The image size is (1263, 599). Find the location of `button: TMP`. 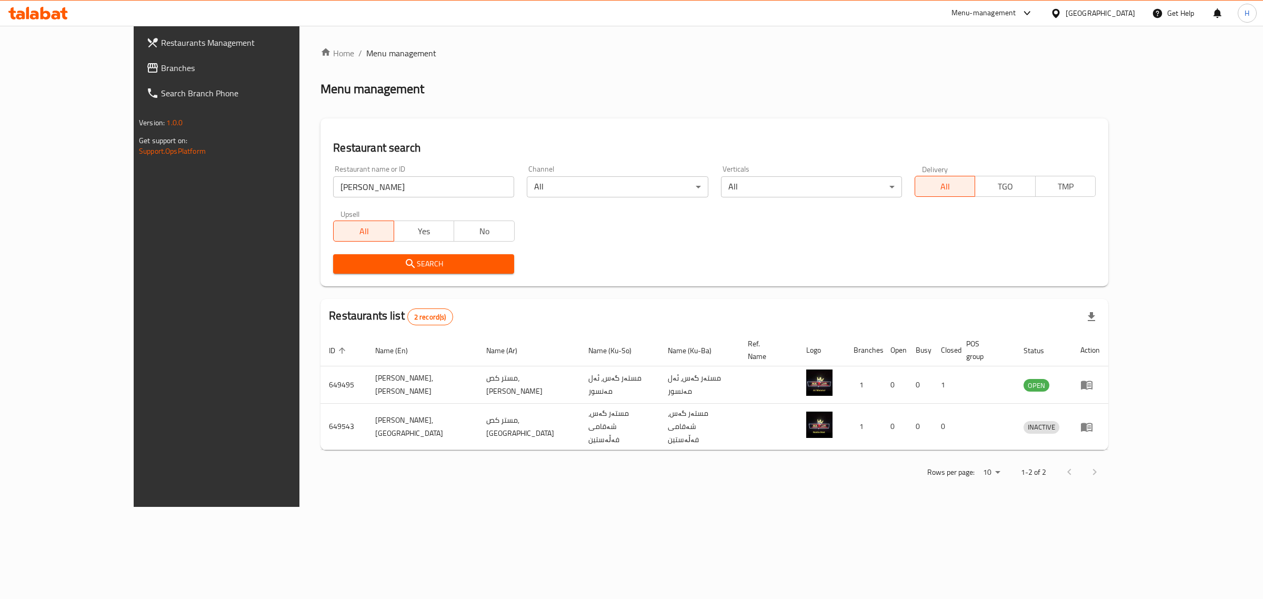

button: TMP is located at coordinates (1065, 186).